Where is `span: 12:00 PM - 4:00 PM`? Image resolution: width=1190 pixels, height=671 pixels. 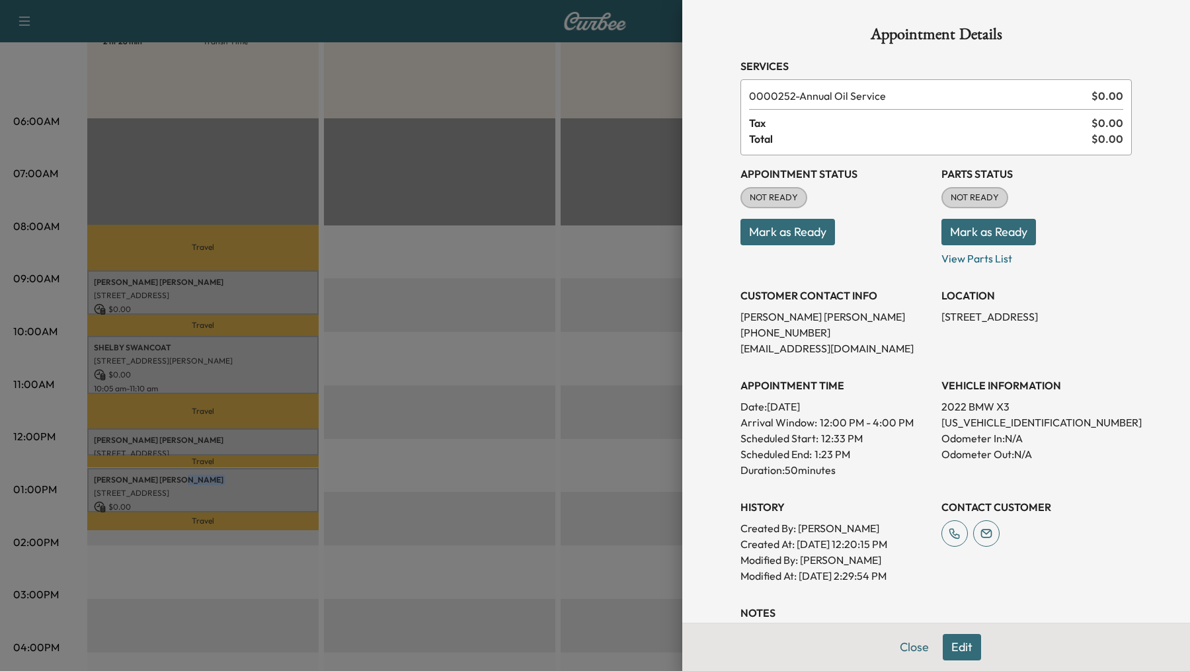
span: 12:00 PM - 4:00 PM is located at coordinates (867, 423).